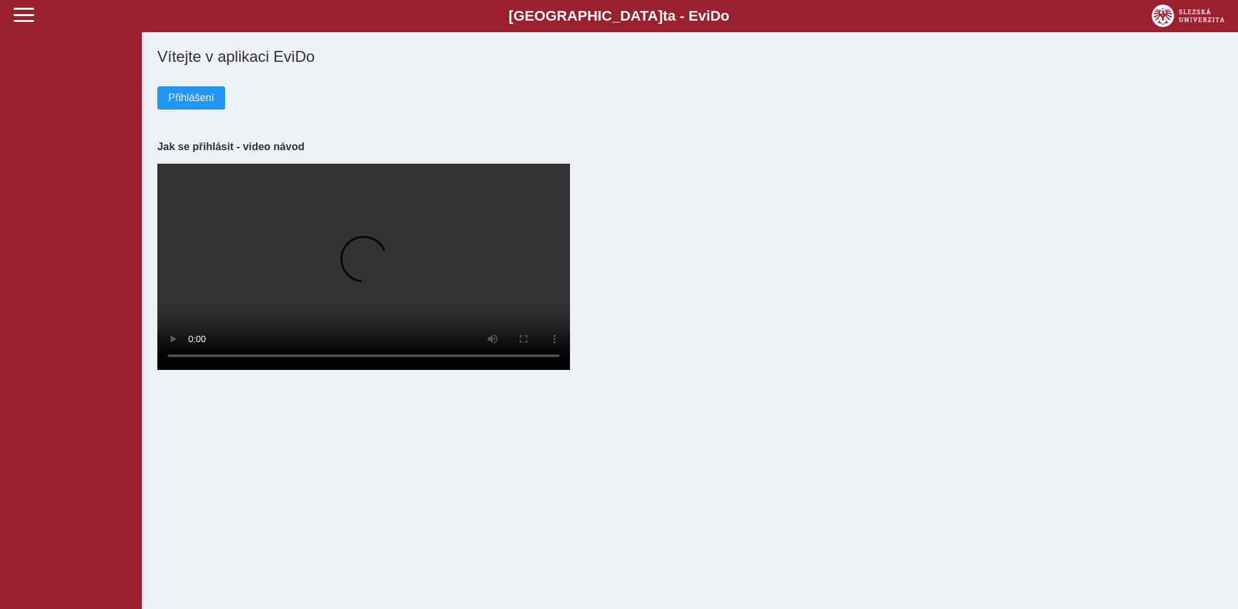 The height and width of the screenshot is (609, 1238). I want to click on span: D, so click(715, 15).